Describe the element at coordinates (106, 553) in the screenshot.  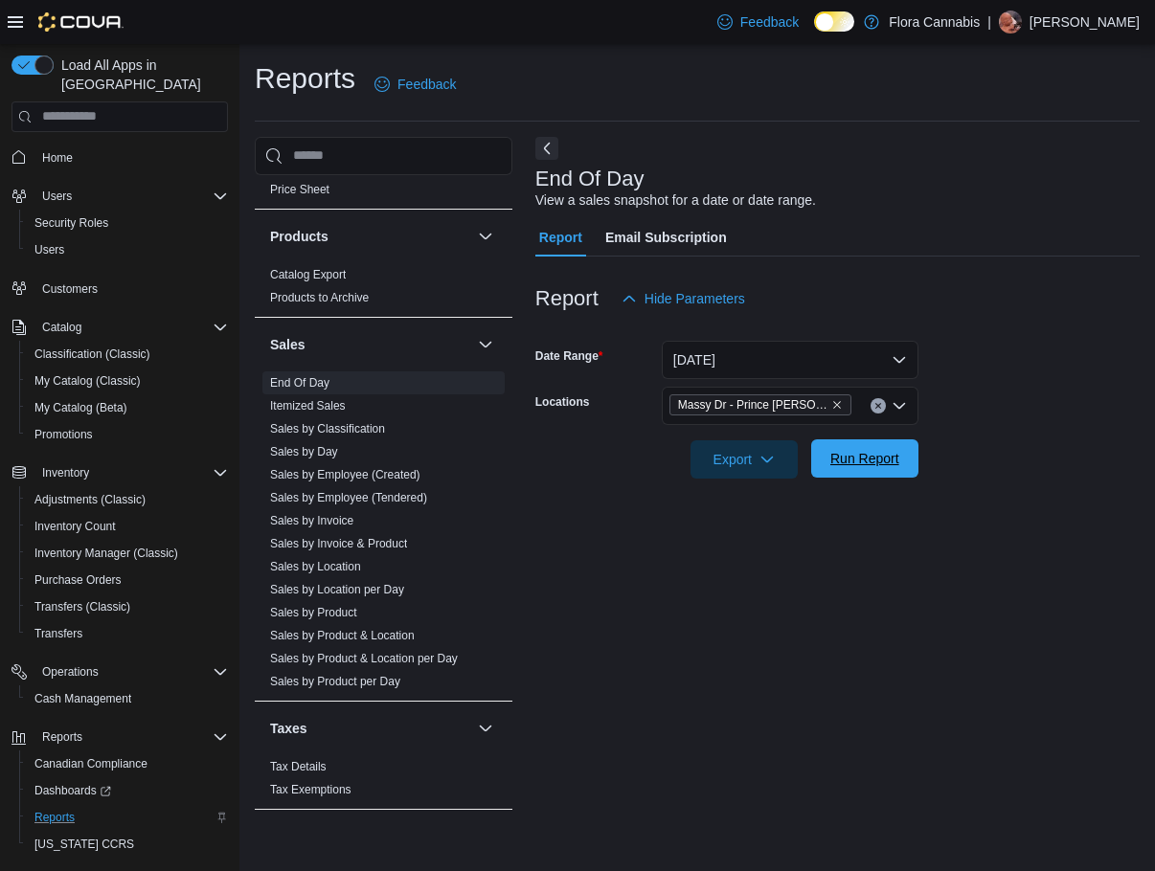
I see `span: Inventory Manager (Classic)` at that location.